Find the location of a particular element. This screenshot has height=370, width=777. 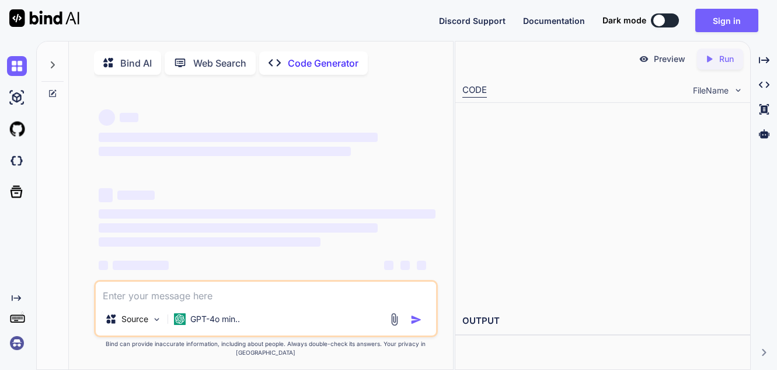

img: ai-studio is located at coordinates (17, 98).